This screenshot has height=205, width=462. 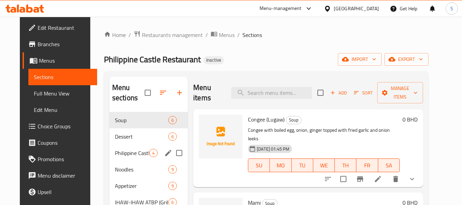 What do you see at coordinates (400, 93) in the screenshot?
I see `span: Manage items` at bounding box center [400, 93].